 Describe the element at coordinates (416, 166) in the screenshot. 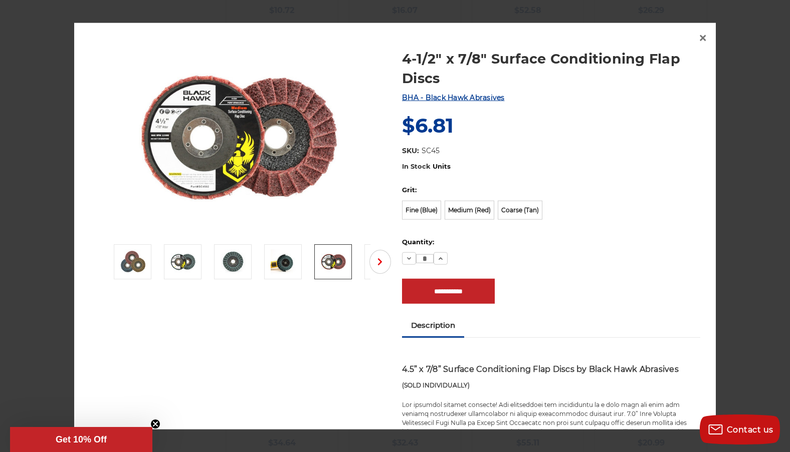

I see `span: In Stock` at that location.